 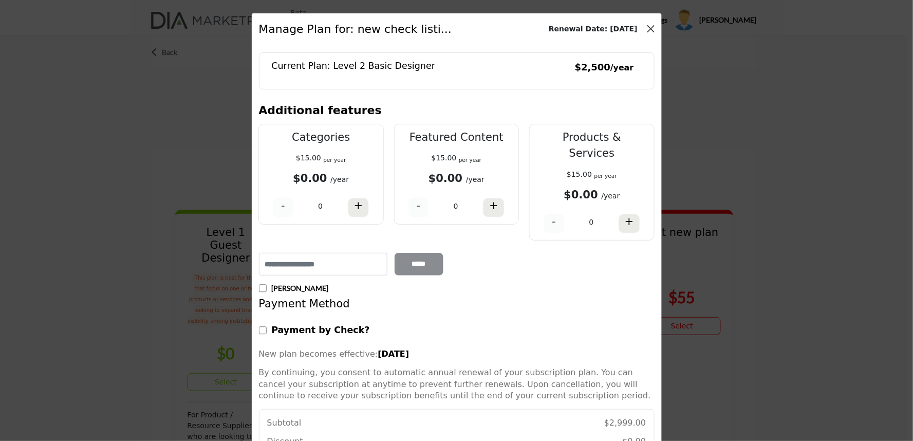 What do you see at coordinates (353, 66) in the screenshot?
I see `h5: Current Plan: Level 2 Basic Designer` at bounding box center [353, 66].